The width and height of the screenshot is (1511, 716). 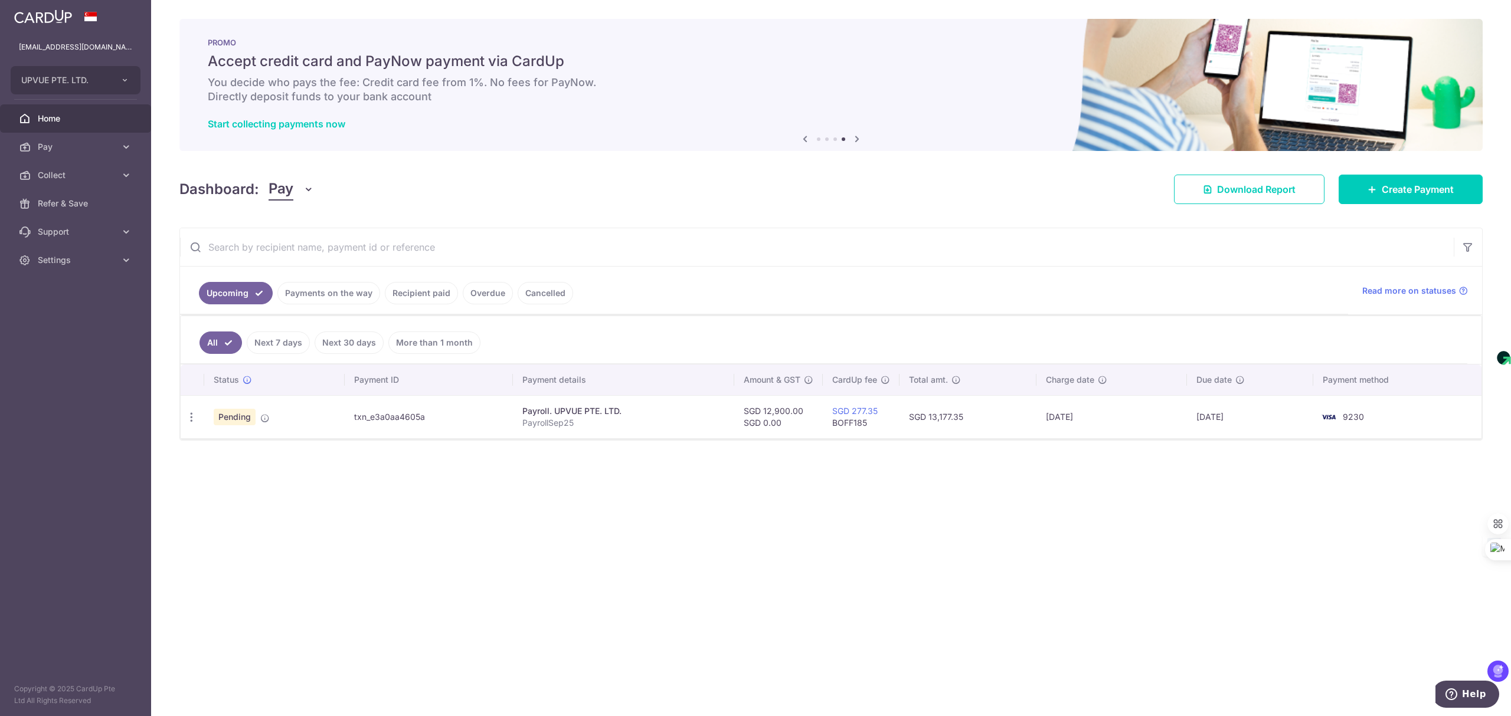 I want to click on span: Due date, so click(x=1214, y=380).